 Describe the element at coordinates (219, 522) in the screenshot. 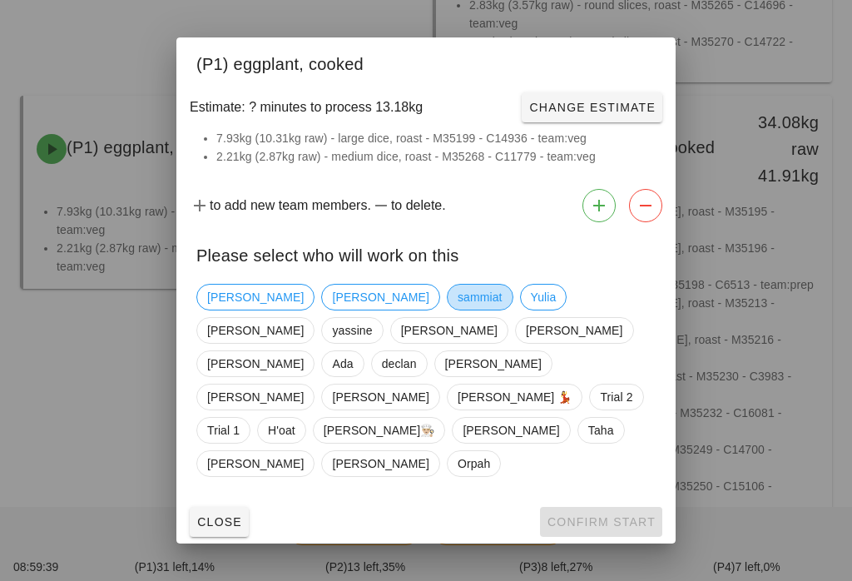

I see `span: Close` at that location.